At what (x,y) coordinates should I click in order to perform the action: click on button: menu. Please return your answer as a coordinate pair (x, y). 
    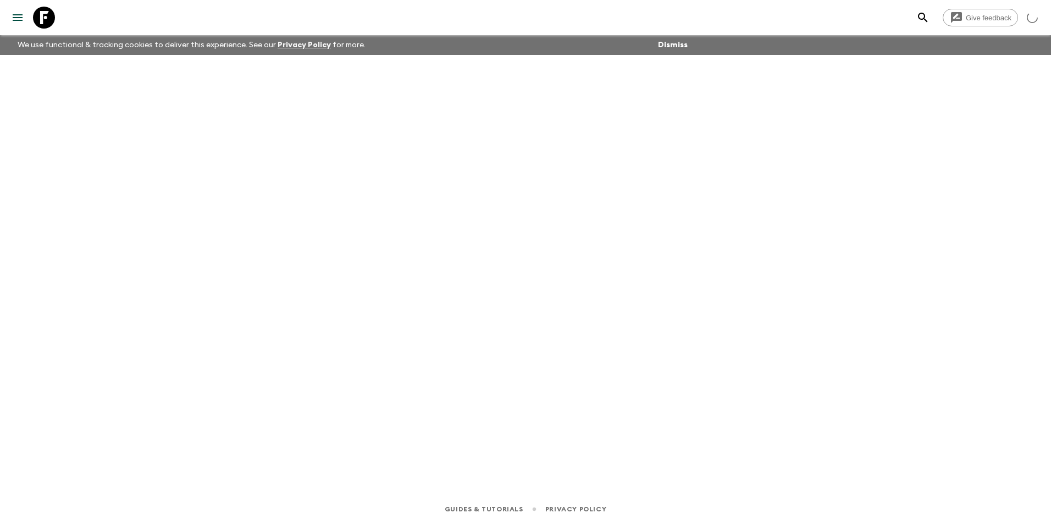
    Looking at the image, I should click on (18, 18).